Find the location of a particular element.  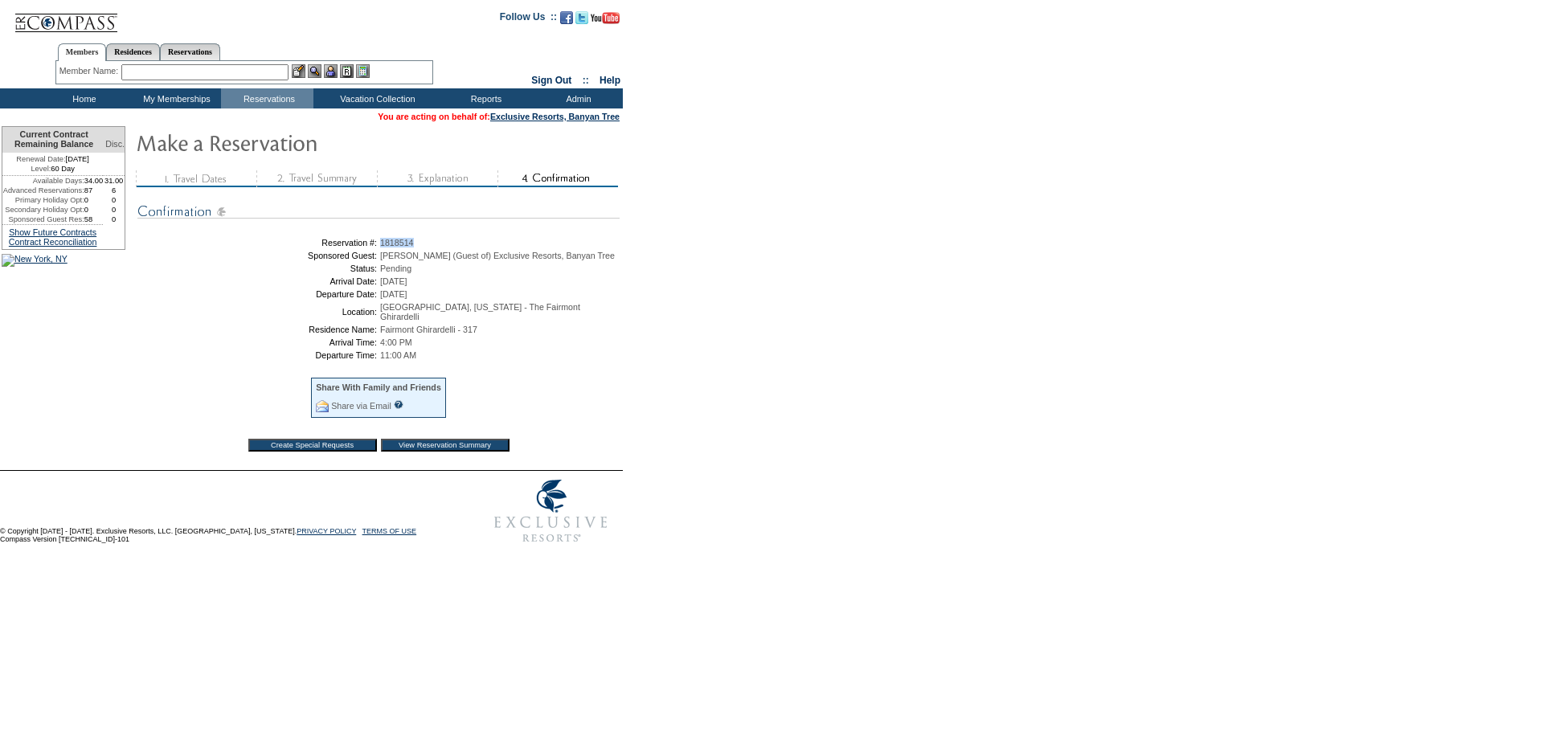

a: TERMS OF USE is located at coordinates (390, 531).